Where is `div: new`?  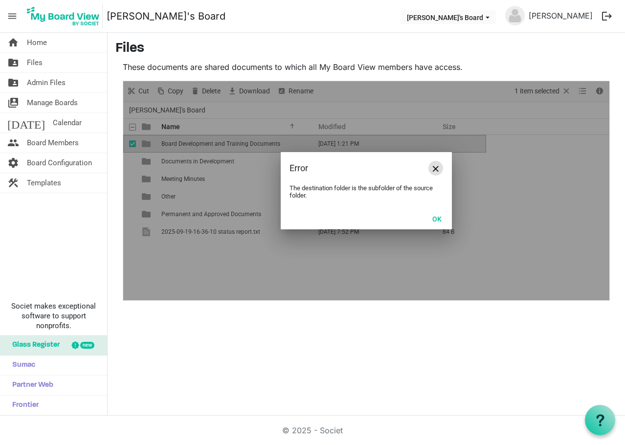
div: new is located at coordinates (87, 345).